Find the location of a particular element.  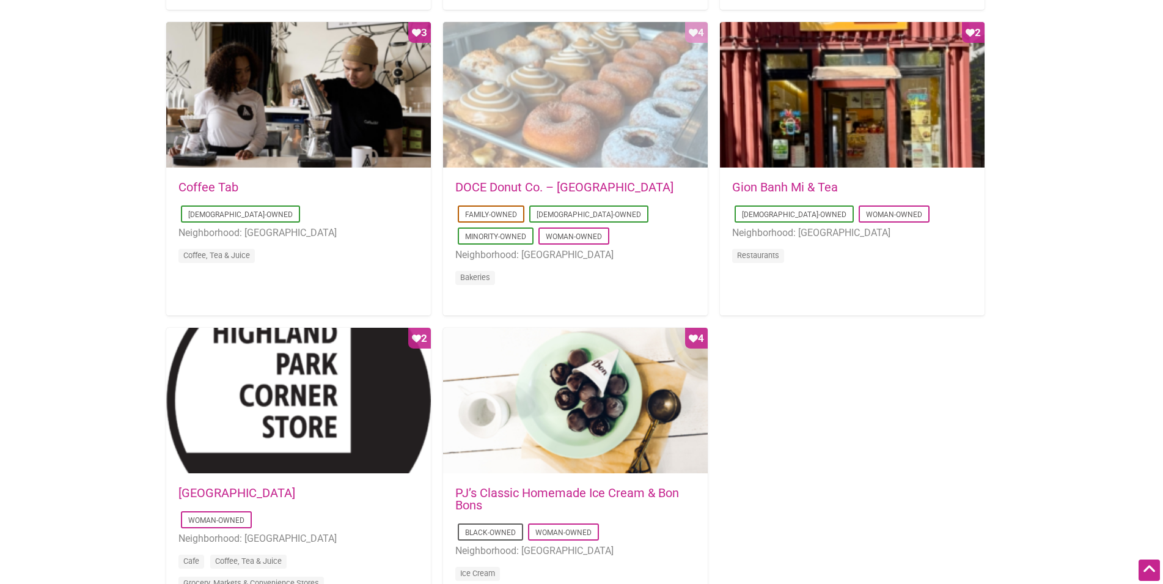

a: Coffee Tab is located at coordinates (208, 187).